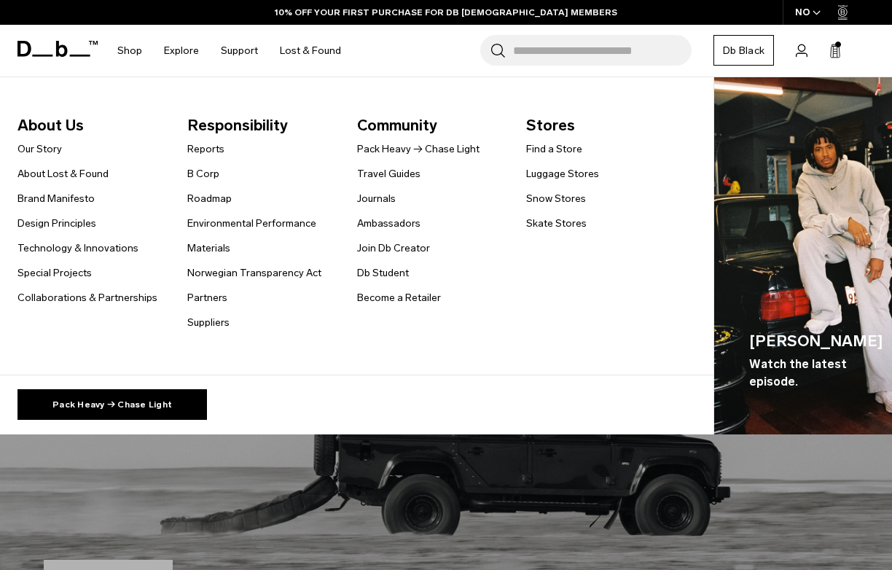  Describe the element at coordinates (556, 223) in the screenshot. I see `a: Skate Stores` at that location.